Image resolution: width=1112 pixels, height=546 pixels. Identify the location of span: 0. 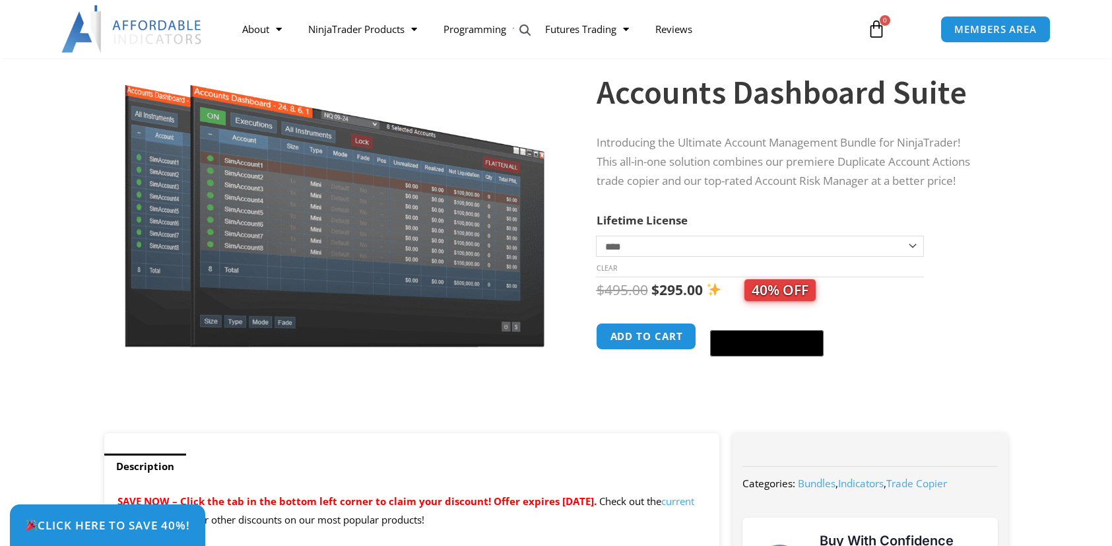
(885, 20).